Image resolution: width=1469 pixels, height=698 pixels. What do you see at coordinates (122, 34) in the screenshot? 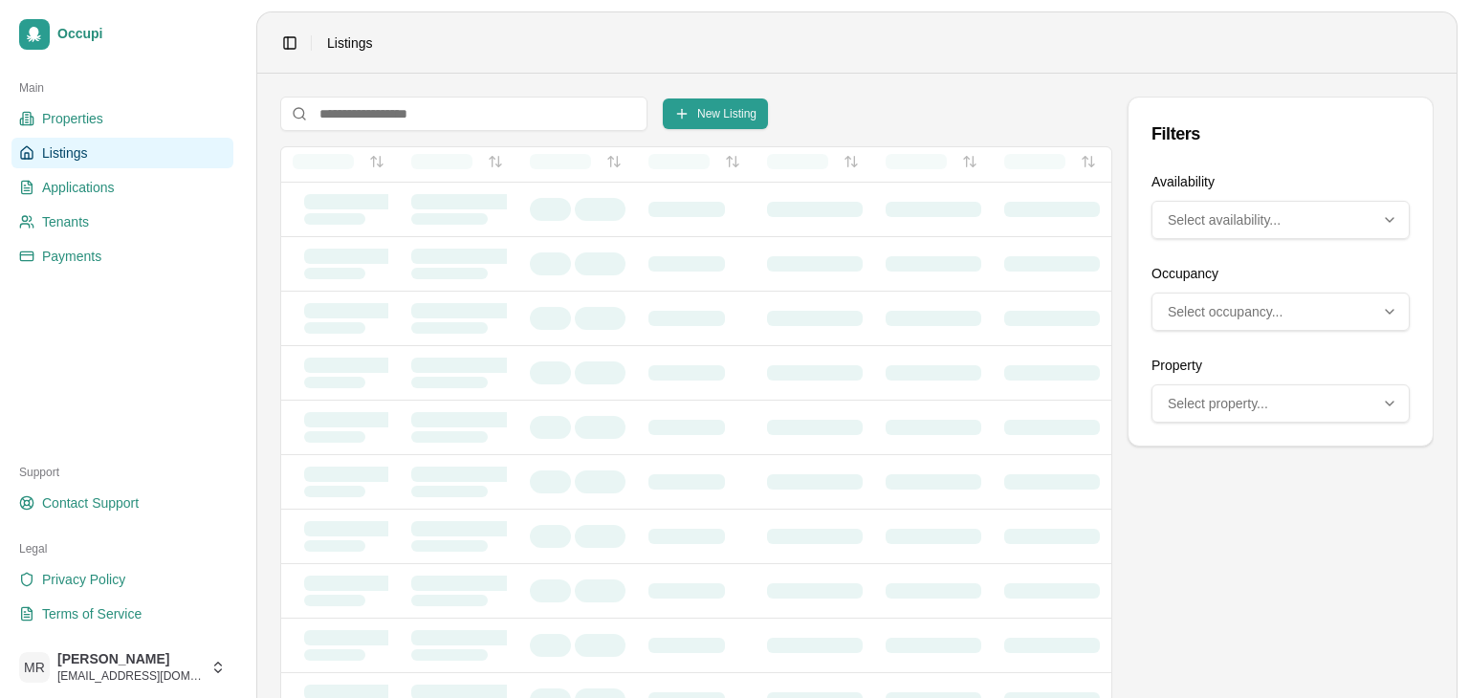
I see `a: Occupi` at bounding box center [122, 34].